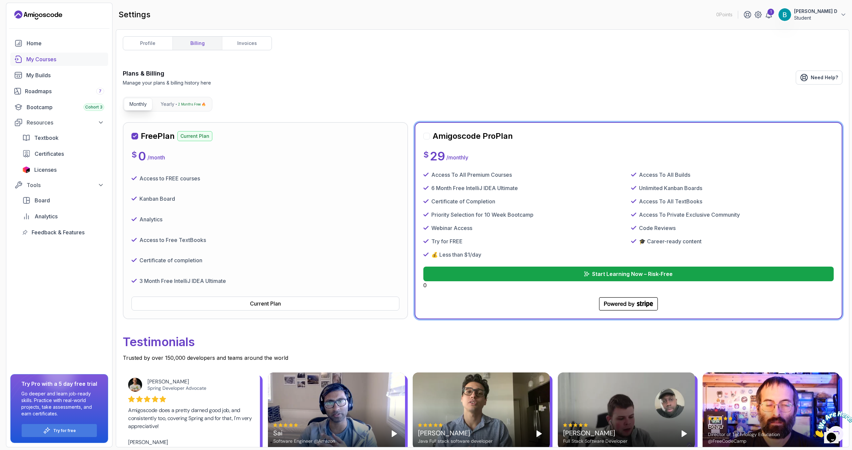 This screenshot has width=852, height=450. Describe the element at coordinates (304, 433) in the screenshot. I see `div: Sai` at that location.